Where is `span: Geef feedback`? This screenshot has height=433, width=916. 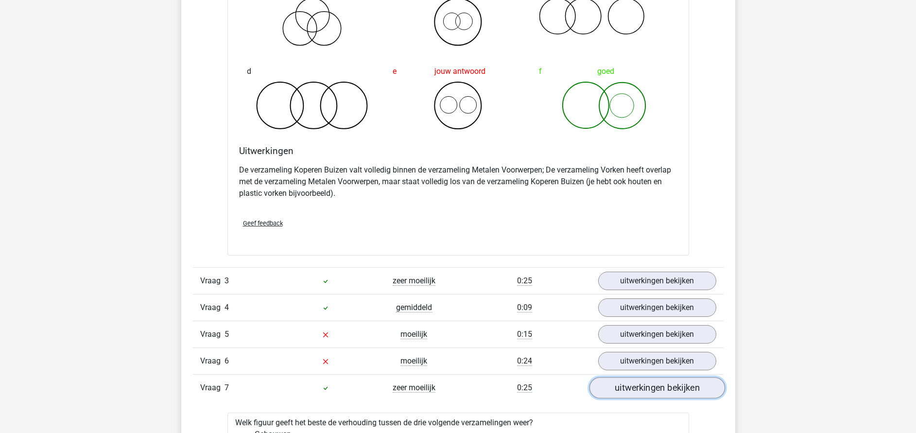
span: Geef feedback is located at coordinates (263, 223).